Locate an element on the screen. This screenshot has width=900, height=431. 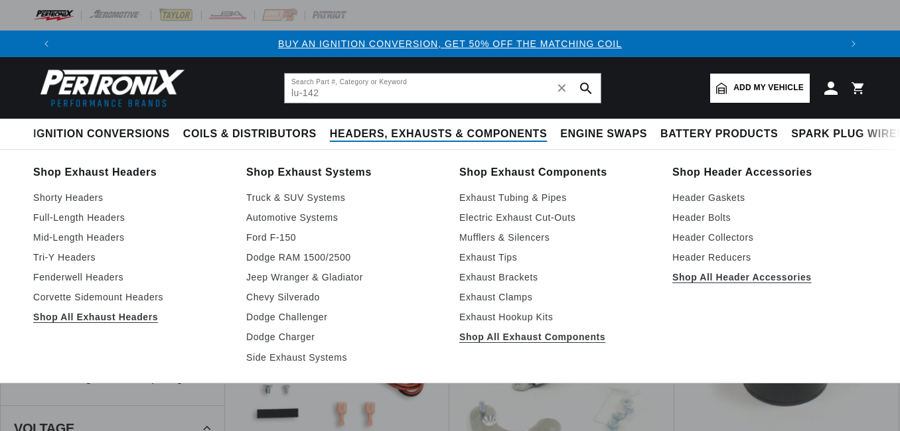
a: Shop All Exhaust Components is located at coordinates (556, 337).